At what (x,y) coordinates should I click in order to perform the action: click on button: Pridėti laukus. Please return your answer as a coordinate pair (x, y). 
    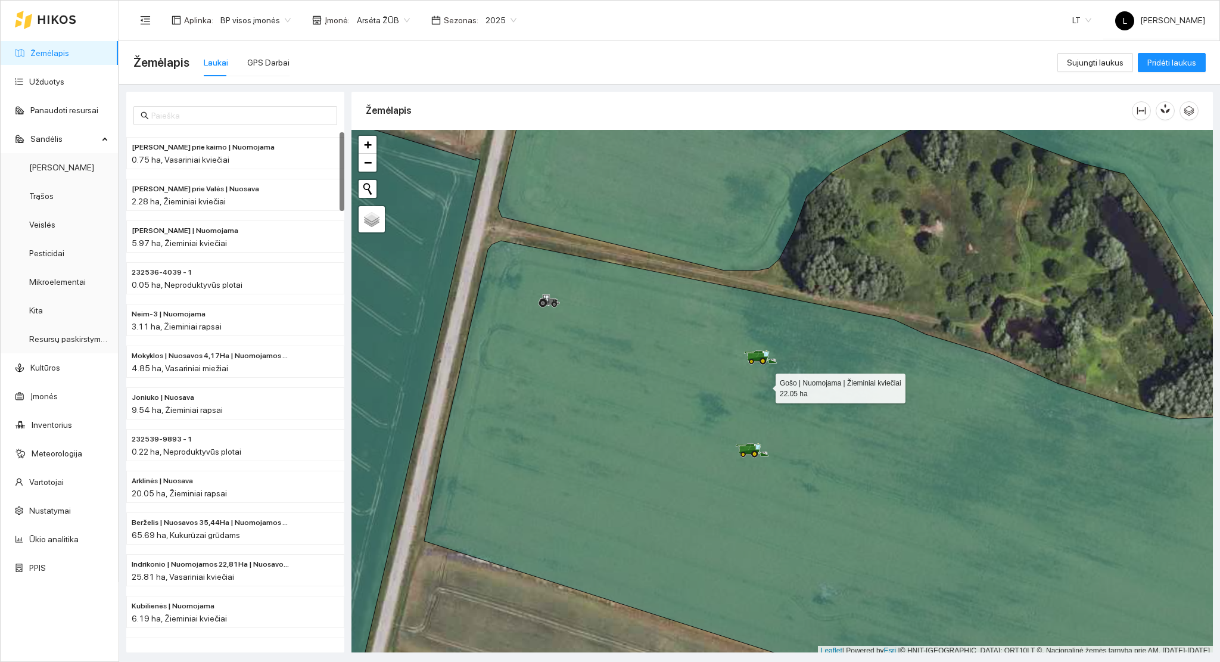
    Looking at the image, I should click on (1172, 63).